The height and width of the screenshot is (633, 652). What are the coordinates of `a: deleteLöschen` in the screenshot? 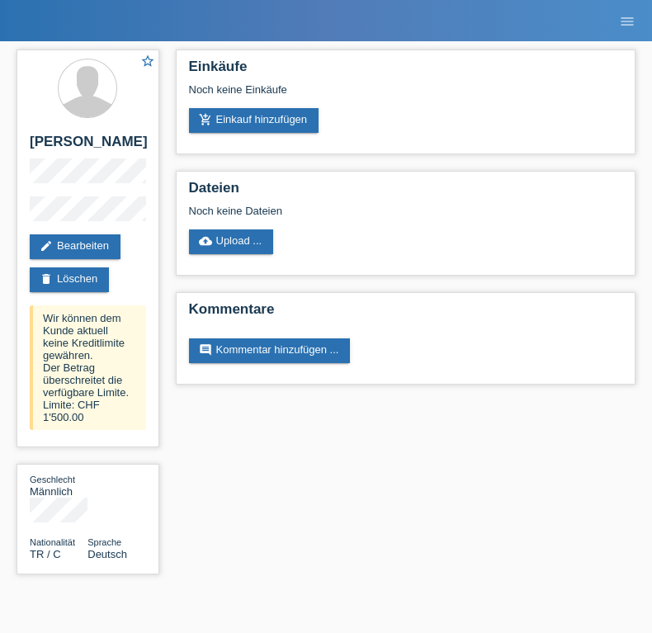 It's located at (69, 280).